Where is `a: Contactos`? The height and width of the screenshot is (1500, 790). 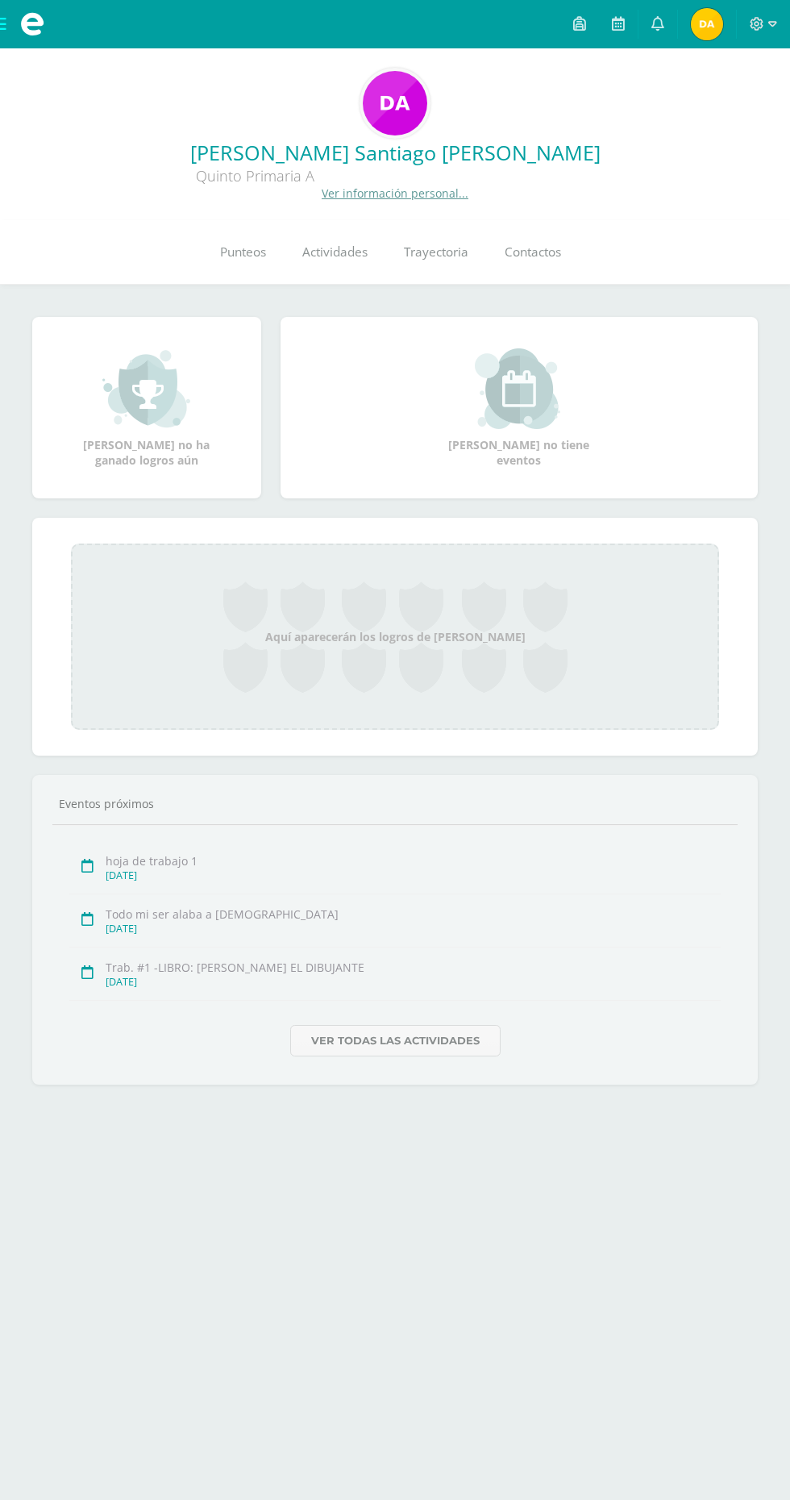 a: Contactos is located at coordinates (532, 252).